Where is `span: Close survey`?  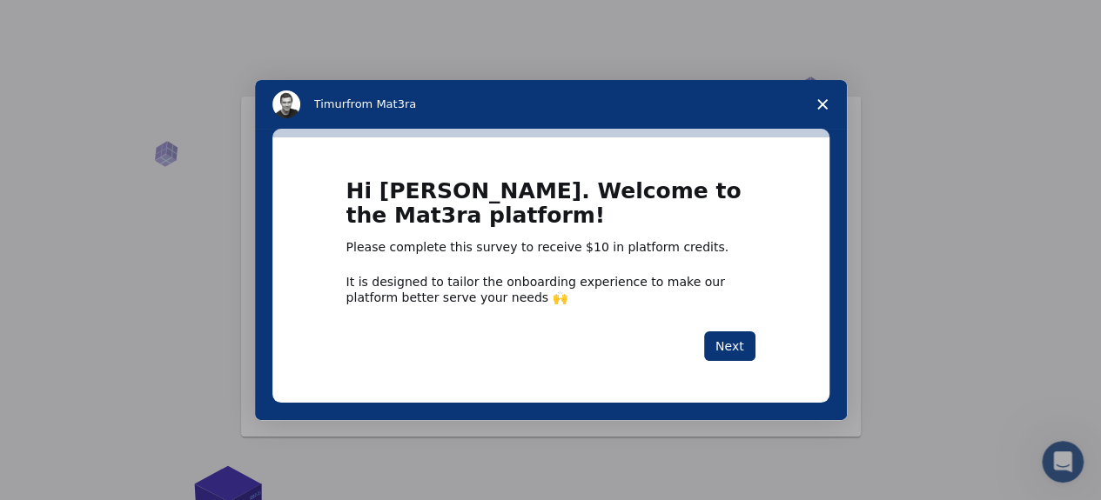
span: Close survey is located at coordinates (823, 104).